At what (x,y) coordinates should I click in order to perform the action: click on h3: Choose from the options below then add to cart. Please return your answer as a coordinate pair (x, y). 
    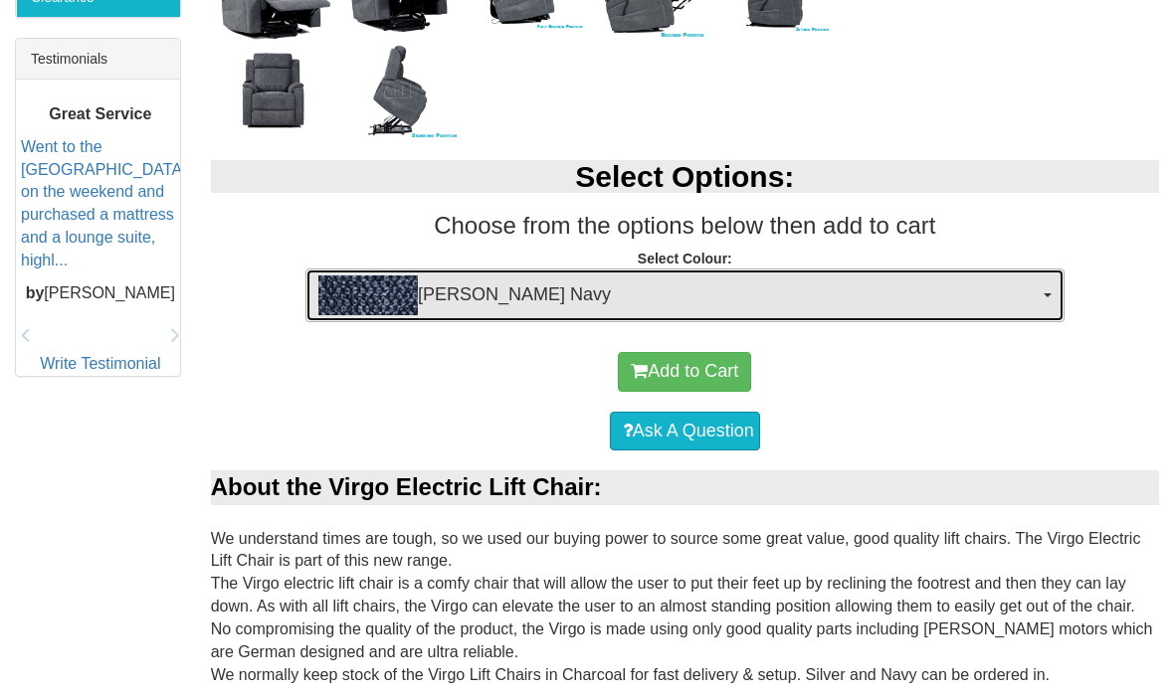
    Looking at the image, I should click on (684, 226).